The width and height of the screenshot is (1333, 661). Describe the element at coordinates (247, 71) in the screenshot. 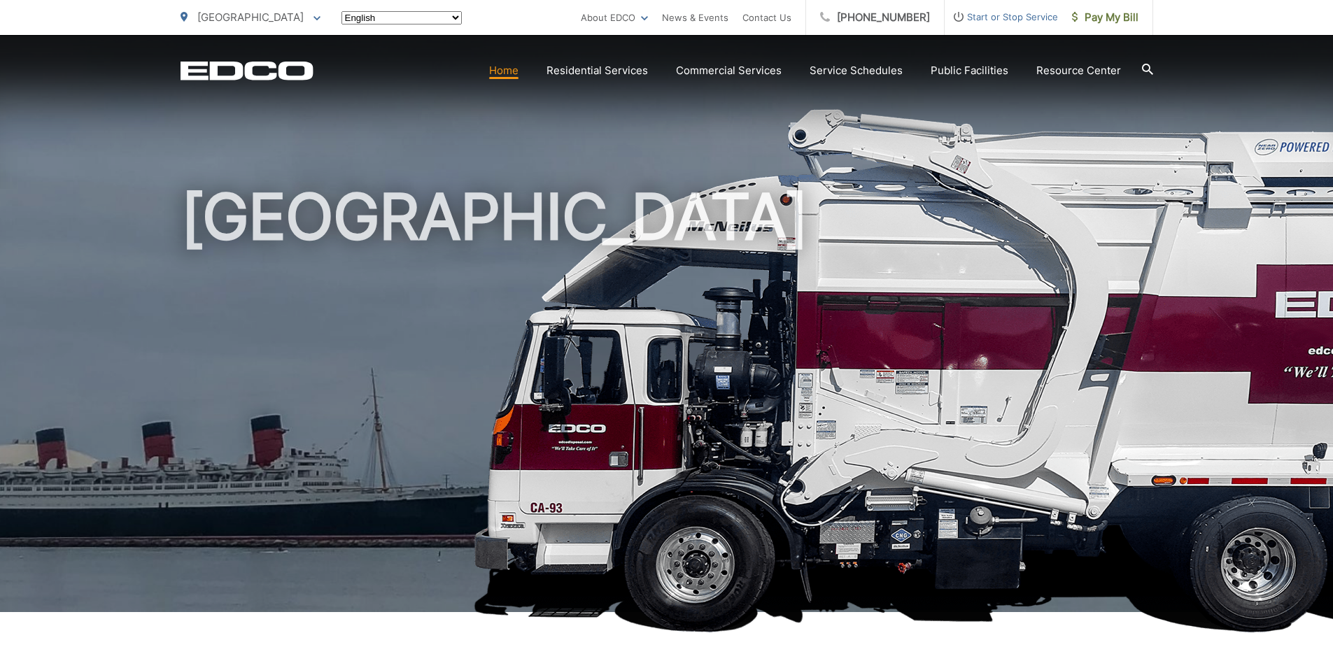

I see `a: EDCD logo. Return to the homepage.` at that location.